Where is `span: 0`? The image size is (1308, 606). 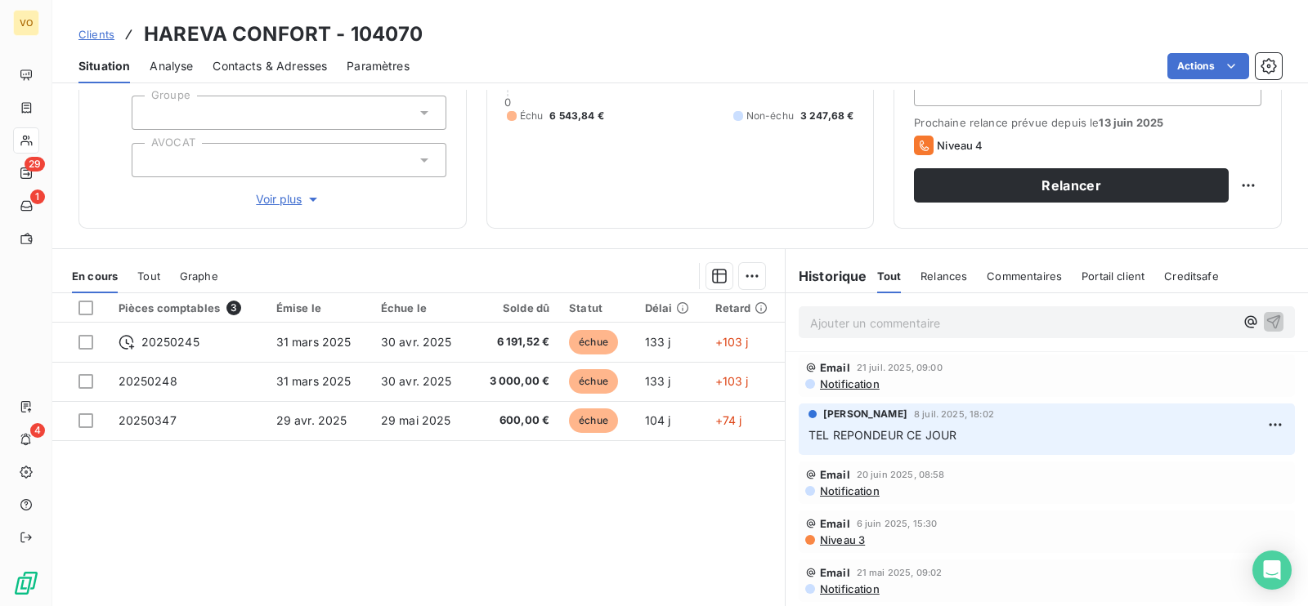 span: 0 is located at coordinates (508, 102).